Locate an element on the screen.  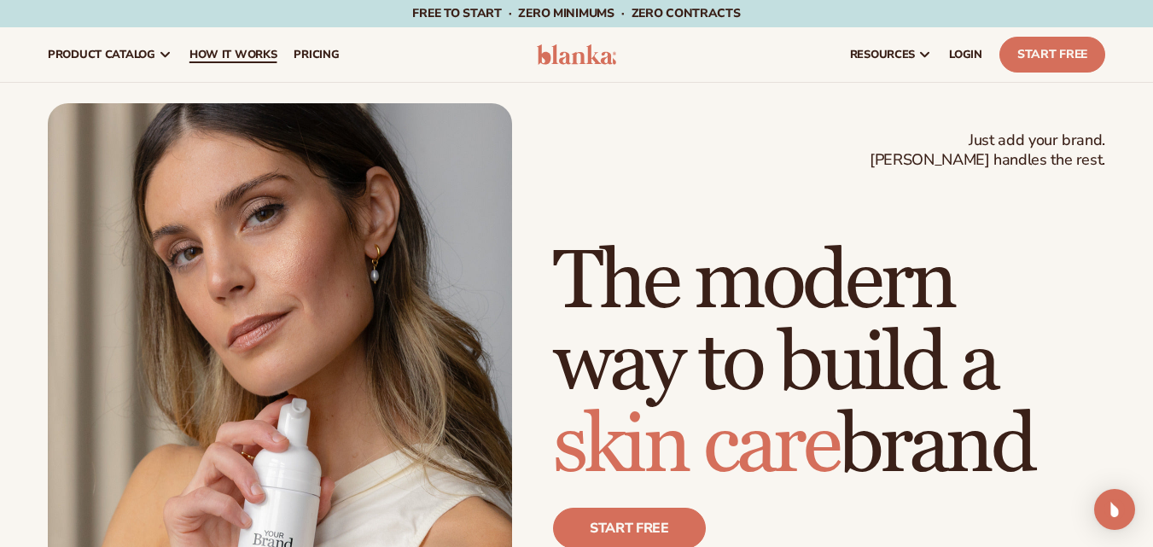
span: How It Works is located at coordinates (233, 55).